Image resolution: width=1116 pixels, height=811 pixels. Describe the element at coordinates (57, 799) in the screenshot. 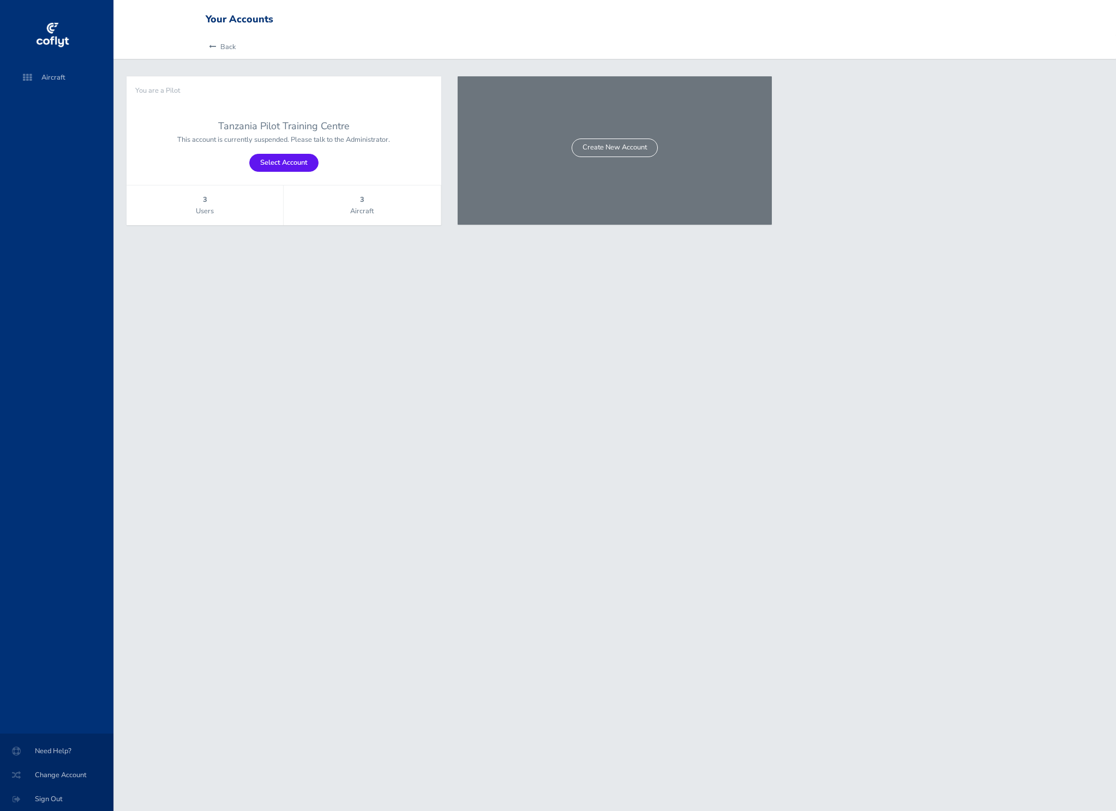

I see `span: Sign Out` at that location.